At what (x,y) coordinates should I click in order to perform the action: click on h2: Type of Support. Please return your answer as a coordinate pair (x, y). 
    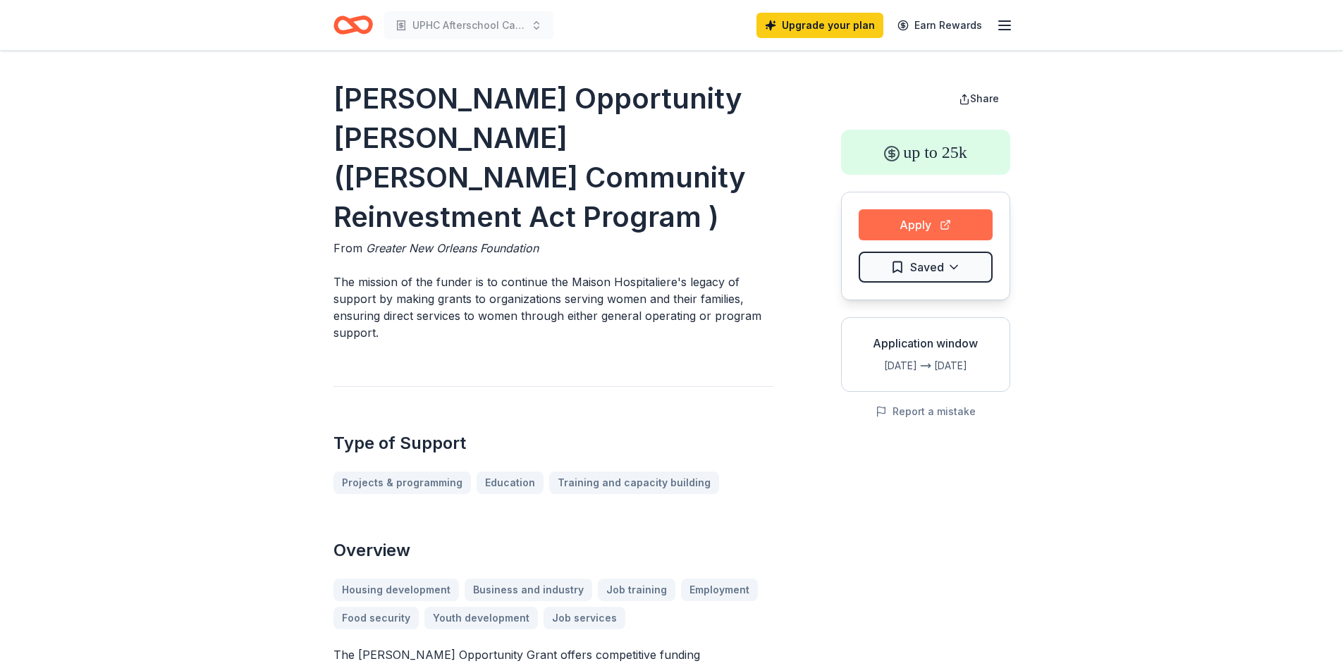
    Looking at the image, I should click on (553, 443).